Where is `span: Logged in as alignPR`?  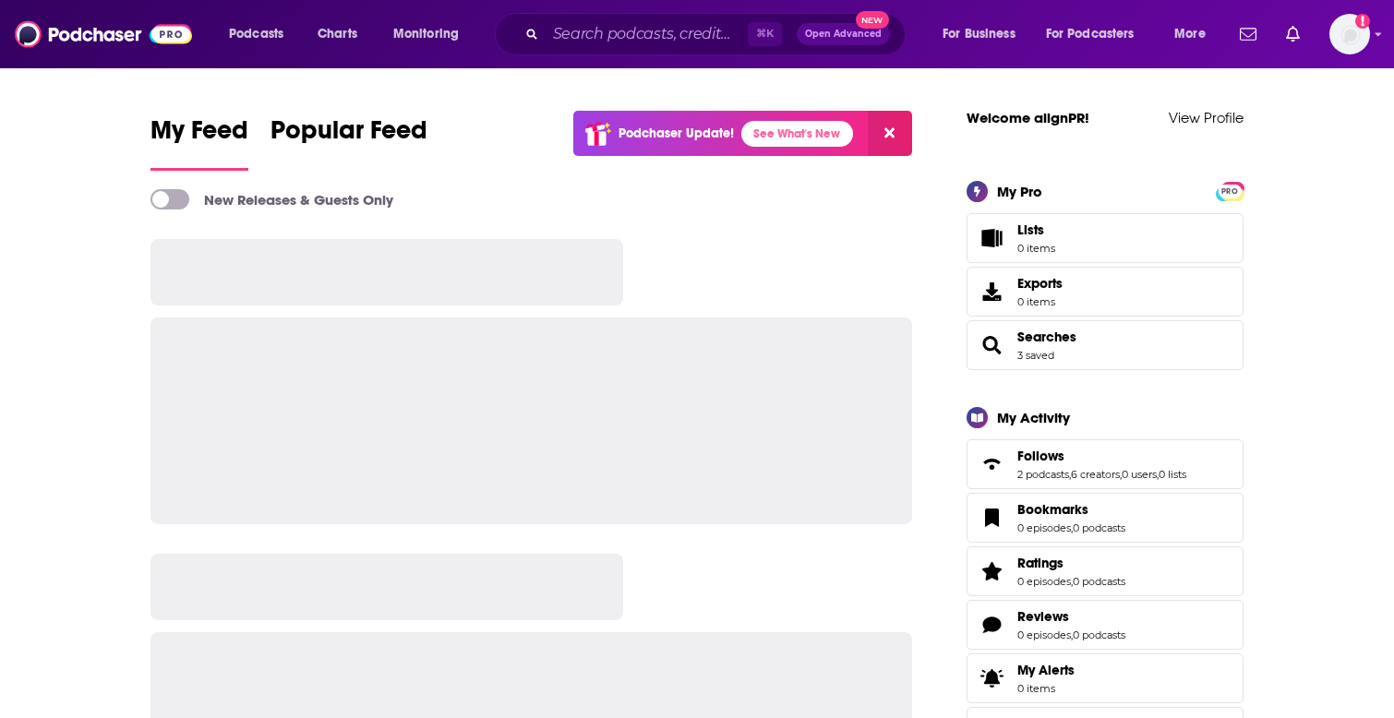 span: Logged in as alignPR is located at coordinates (1350, 34).